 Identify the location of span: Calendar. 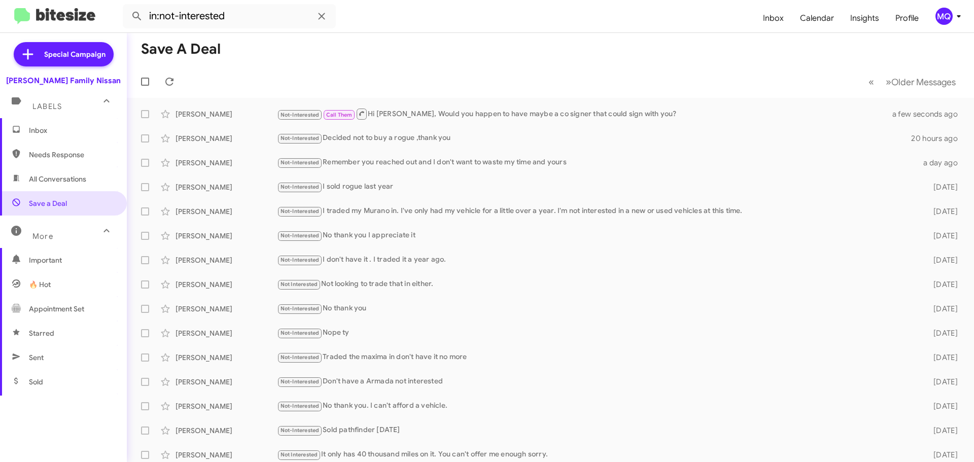
(817, 18).